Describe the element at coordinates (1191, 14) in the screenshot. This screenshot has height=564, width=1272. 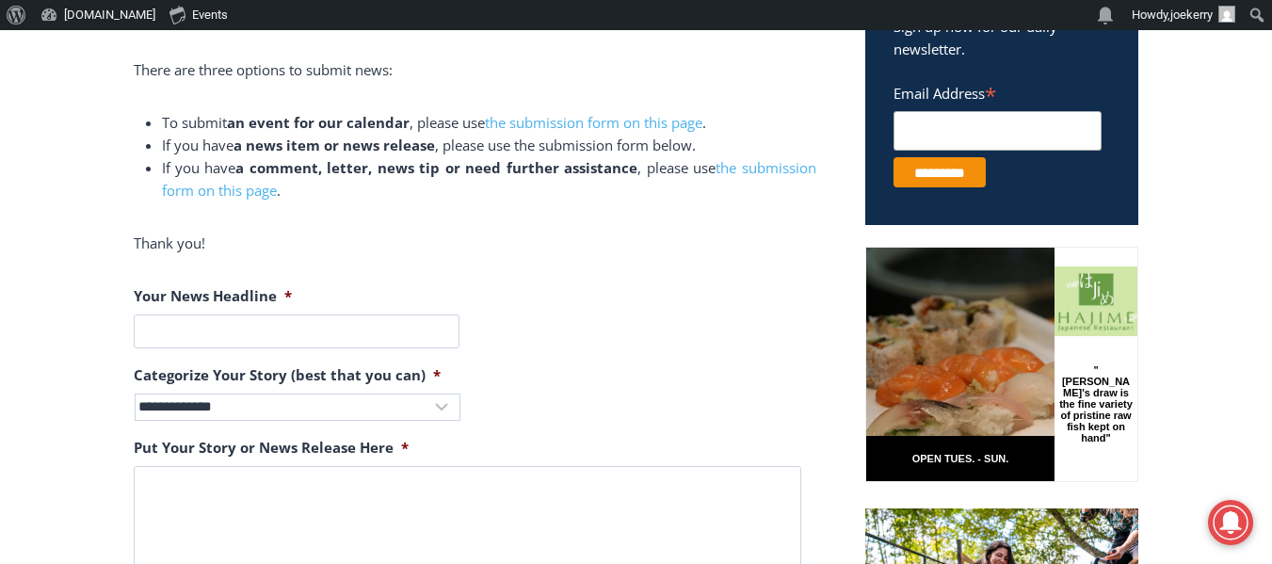
I see `span: joekerry` at that location.